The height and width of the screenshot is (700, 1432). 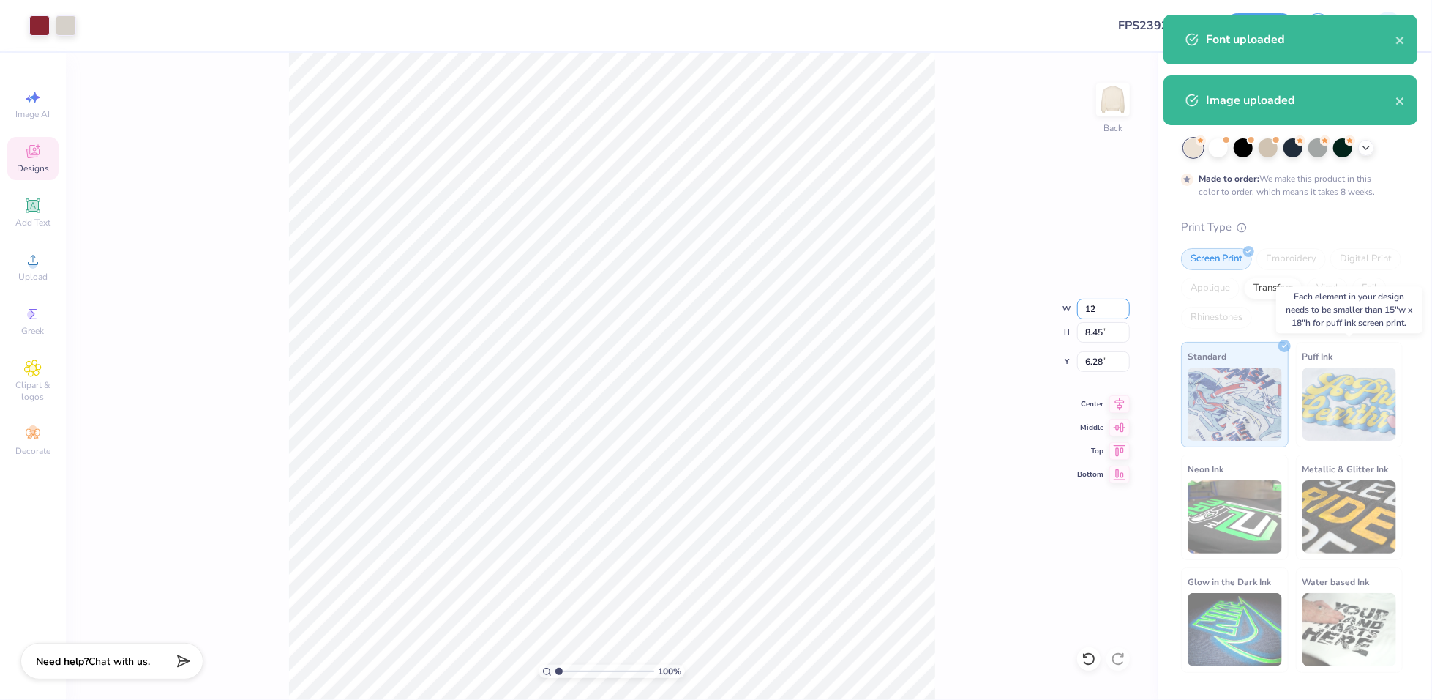 I want to click on span: Upload, so click(x=33, y=277).